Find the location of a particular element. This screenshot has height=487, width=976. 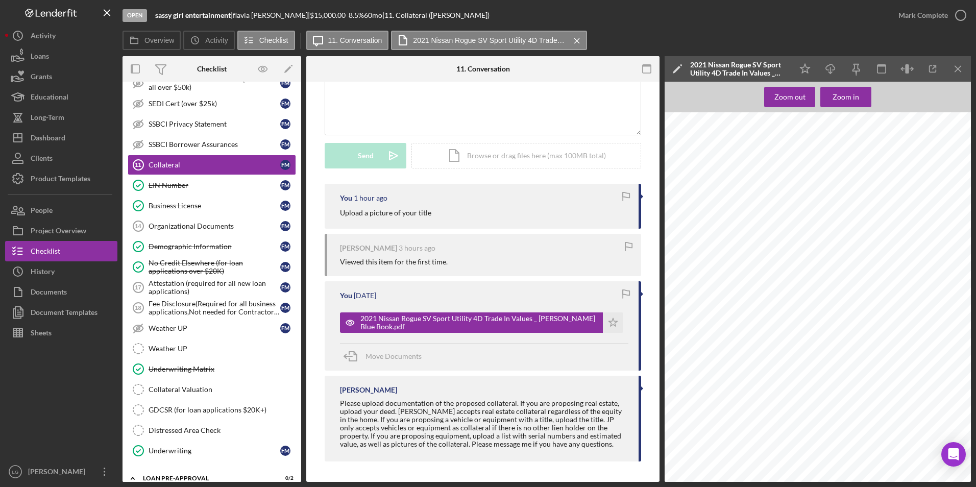

a: Long-Term is located at coordinates (61, 117).